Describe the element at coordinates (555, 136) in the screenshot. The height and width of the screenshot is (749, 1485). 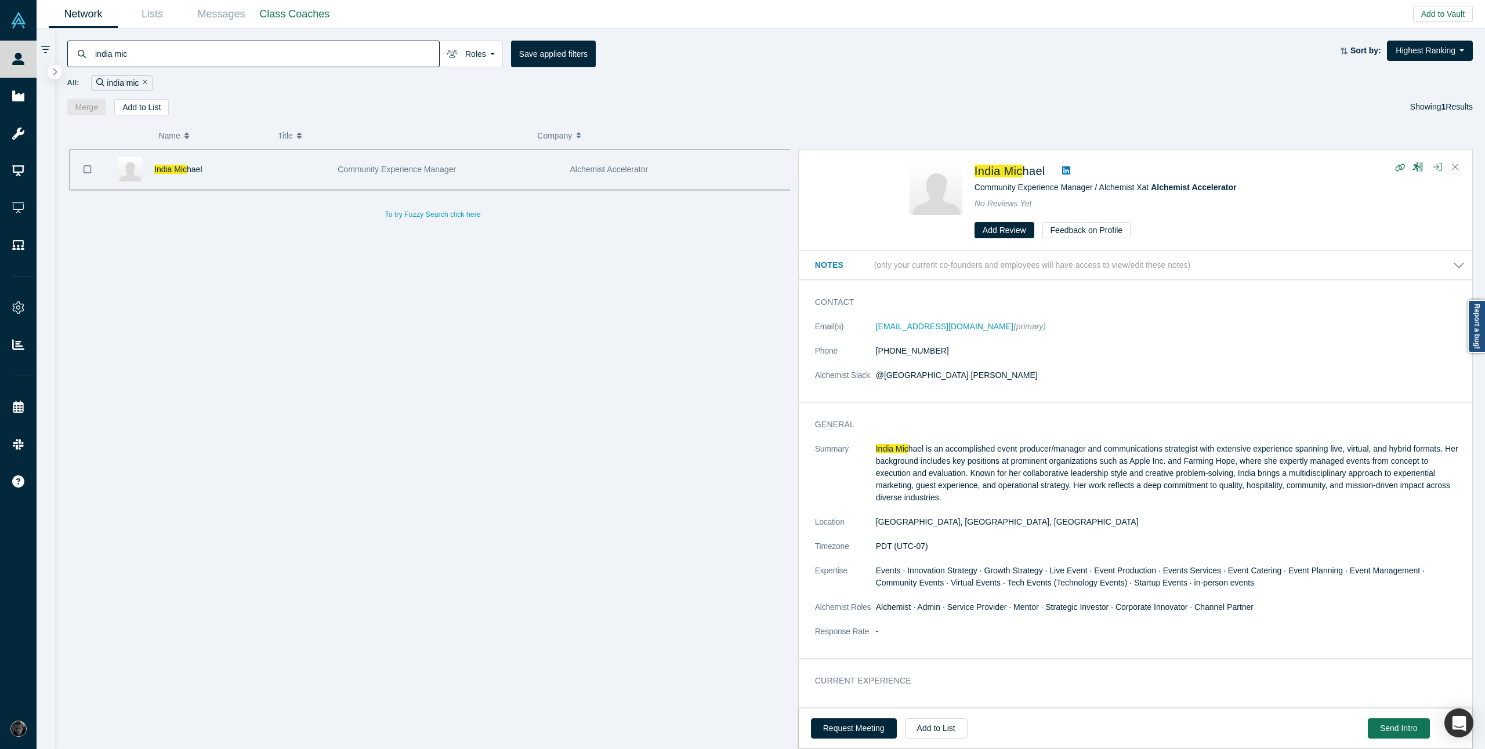
I see `span: Company` at that location.